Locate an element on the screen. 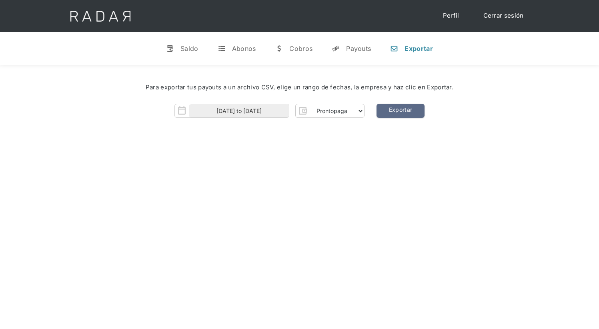 The height and width of the screenshot is (329, 599). div: Exportar is located at coordinates (419, 48).